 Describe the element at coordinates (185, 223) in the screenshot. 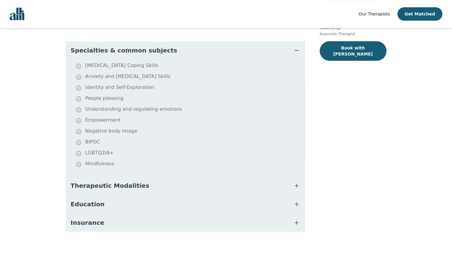

I see `button: Insurance` at that location.